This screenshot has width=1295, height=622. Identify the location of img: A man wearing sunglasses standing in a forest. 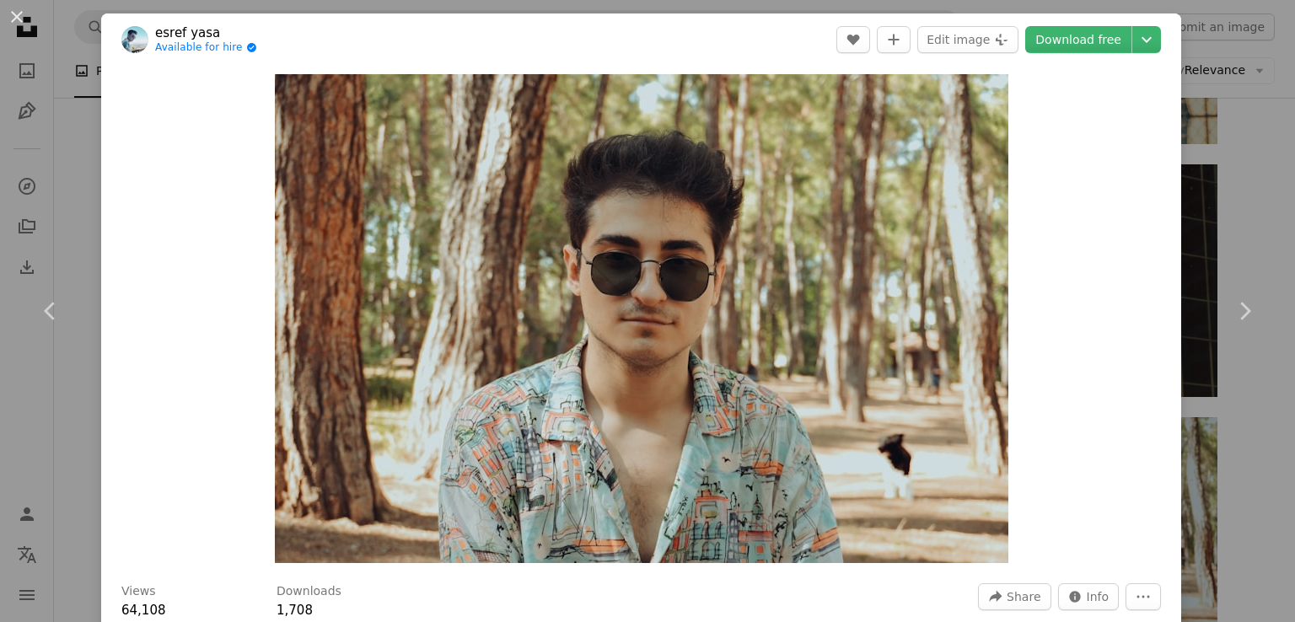
(642, 319).